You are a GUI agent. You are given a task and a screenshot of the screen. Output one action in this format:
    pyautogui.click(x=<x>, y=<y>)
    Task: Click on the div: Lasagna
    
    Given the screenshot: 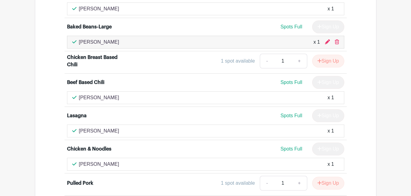 What is the action you would take?
    pyautogui.click(x=77, y=116)
    